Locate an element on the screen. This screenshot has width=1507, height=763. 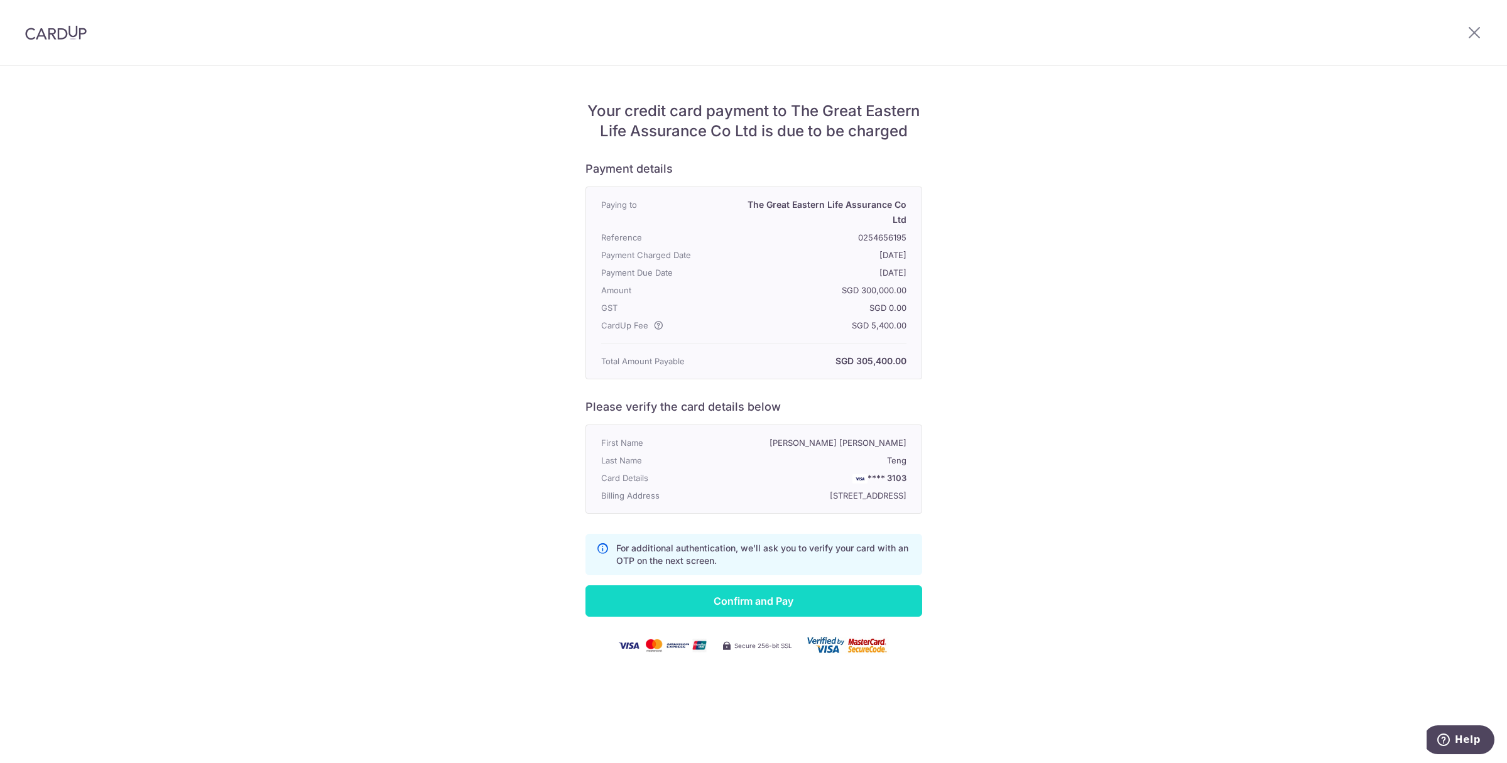
p: First Name is located at coordinates (662, 443).